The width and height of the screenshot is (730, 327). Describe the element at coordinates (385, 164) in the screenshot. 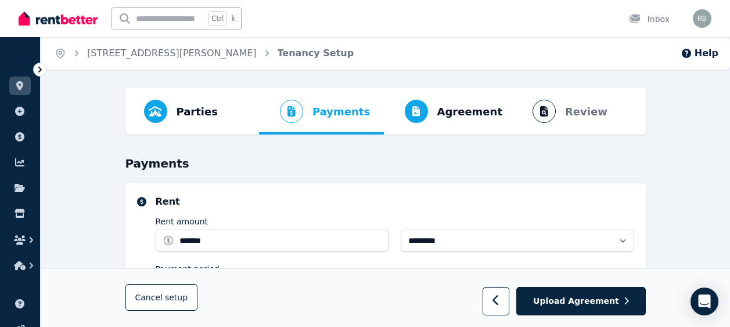

I see `h3: Payments` at that location.